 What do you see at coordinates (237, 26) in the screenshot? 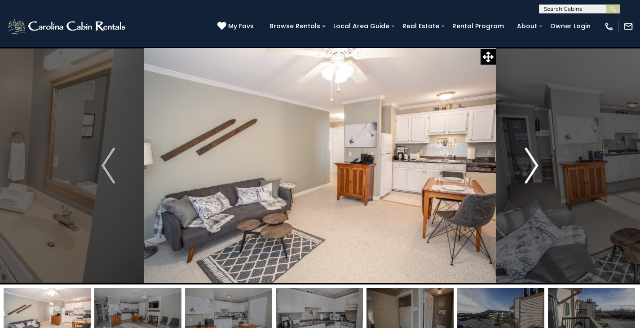
I see `a: My Favs` at bounding box center [237, 26].